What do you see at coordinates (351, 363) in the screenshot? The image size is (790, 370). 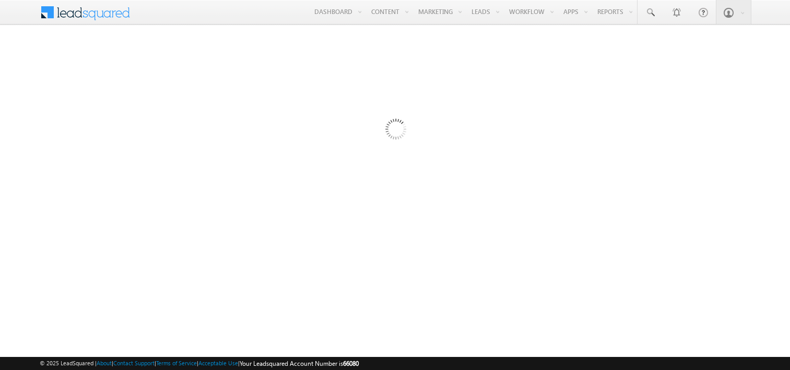 I see `span: 66080` at bounding box center [351, 363].